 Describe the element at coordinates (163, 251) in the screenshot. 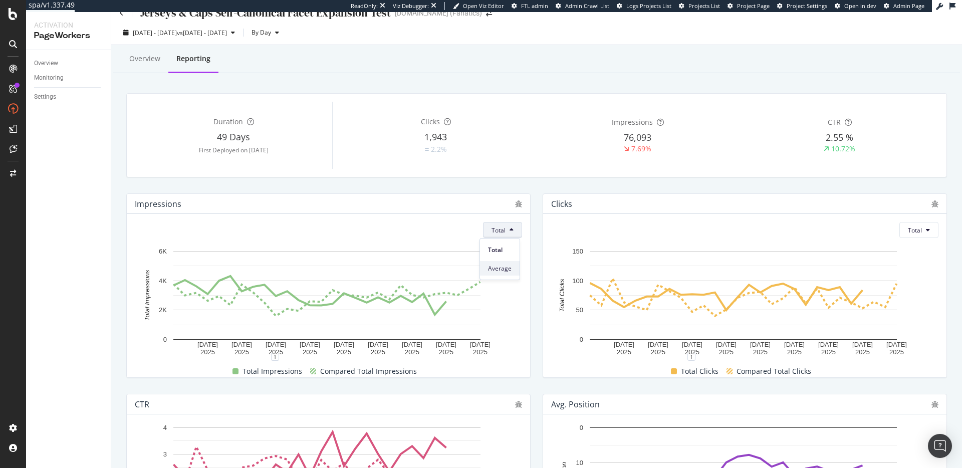

I see `text: 6K` at that location.